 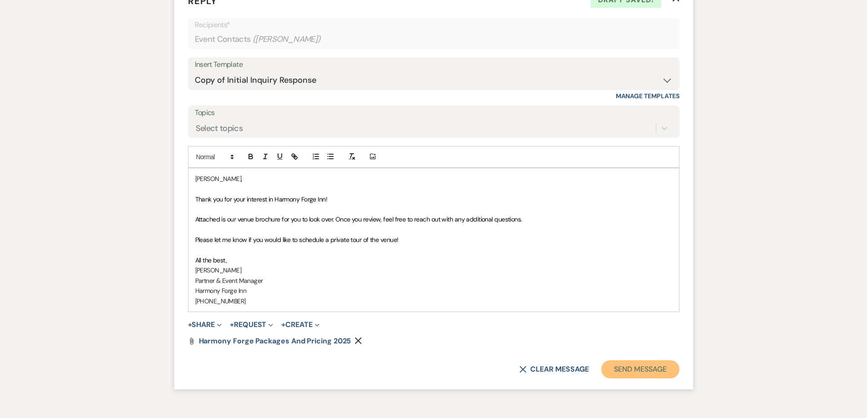 I want to click on div: Insert Template, so click(x=434, y=65).